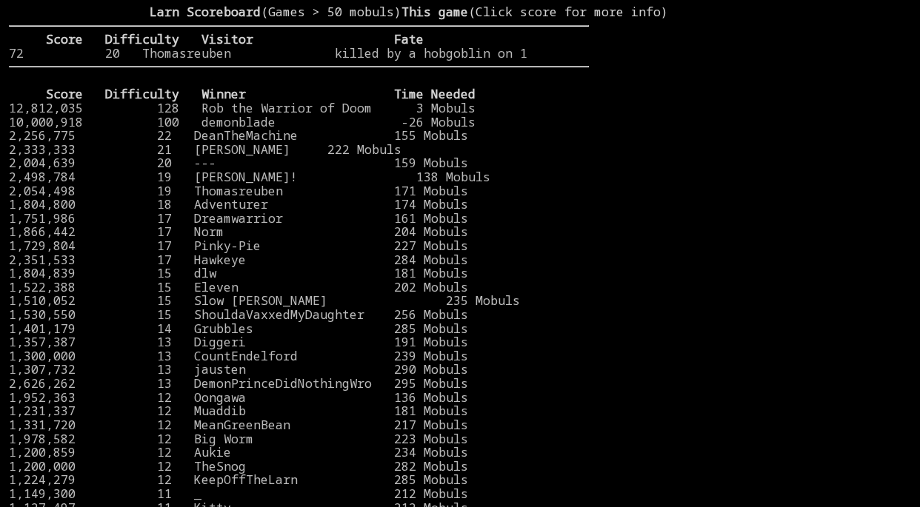 The image size is (920, 507). I want to click on a: 1,307,732 13 jausten 290 Mobuls, so click(238, 369).